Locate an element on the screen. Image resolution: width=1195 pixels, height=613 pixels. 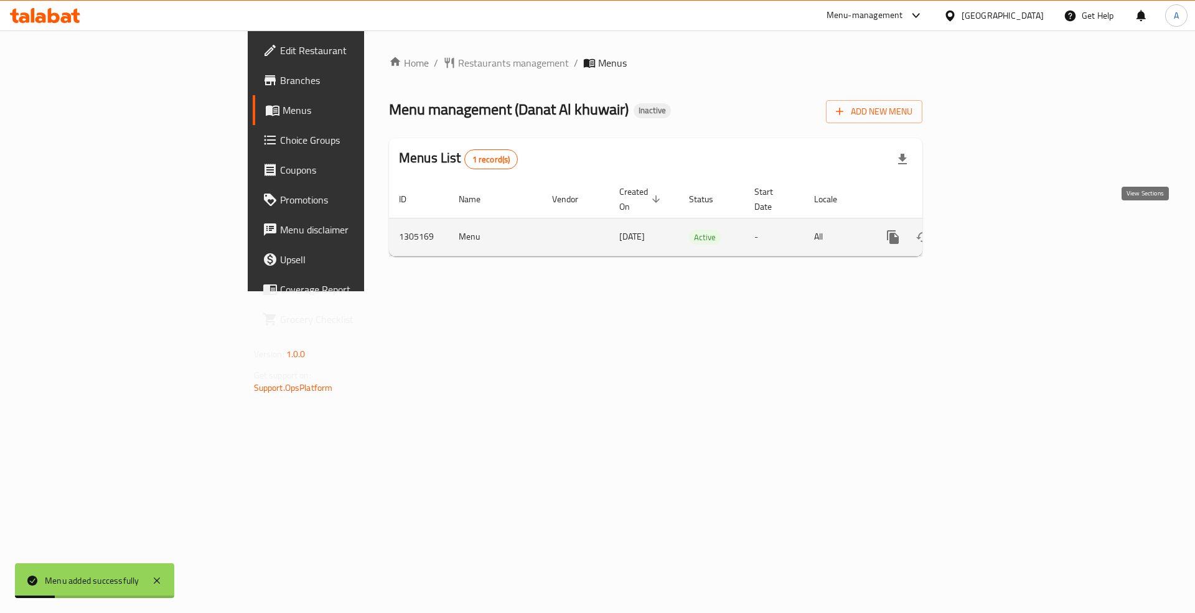
span: Coverage Report is located at coordinates (359, 289).